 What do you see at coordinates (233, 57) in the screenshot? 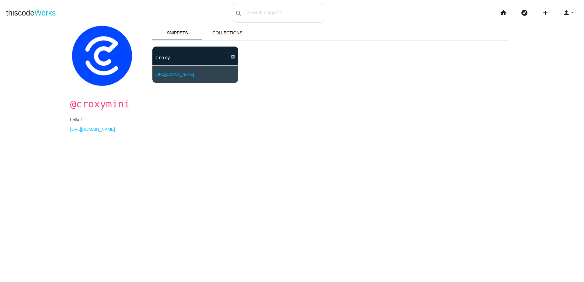
I see `i: open_in_new` at bounding box center [233, 57].